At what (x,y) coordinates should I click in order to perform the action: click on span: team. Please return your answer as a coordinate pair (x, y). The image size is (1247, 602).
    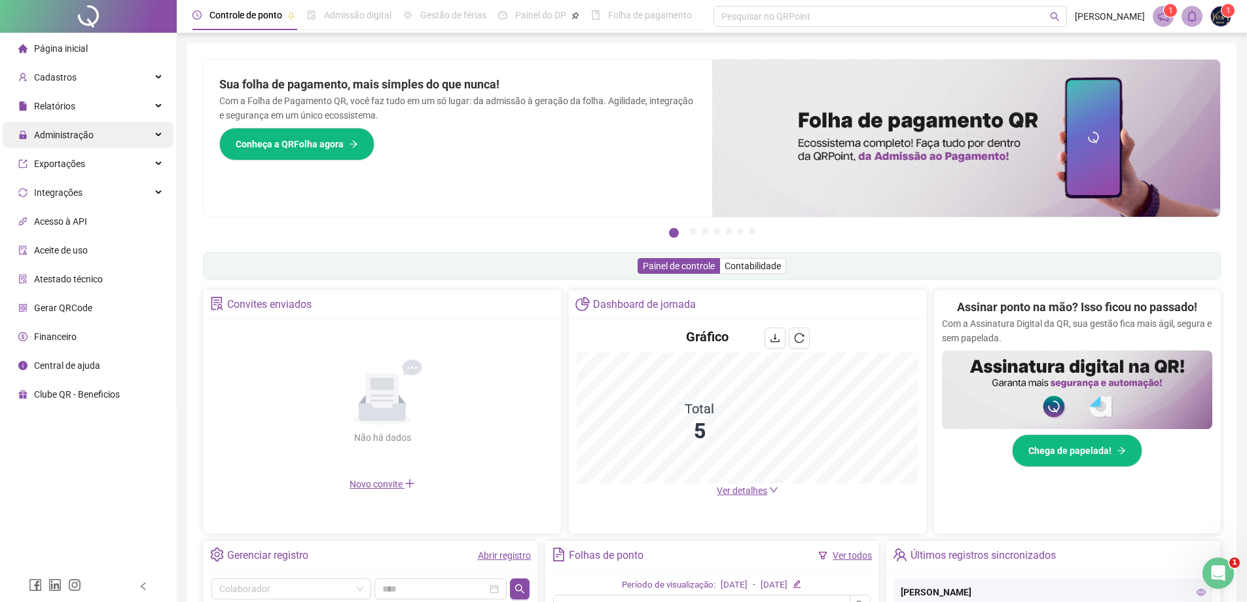
    Looking at the image, I should click on (899, 554).